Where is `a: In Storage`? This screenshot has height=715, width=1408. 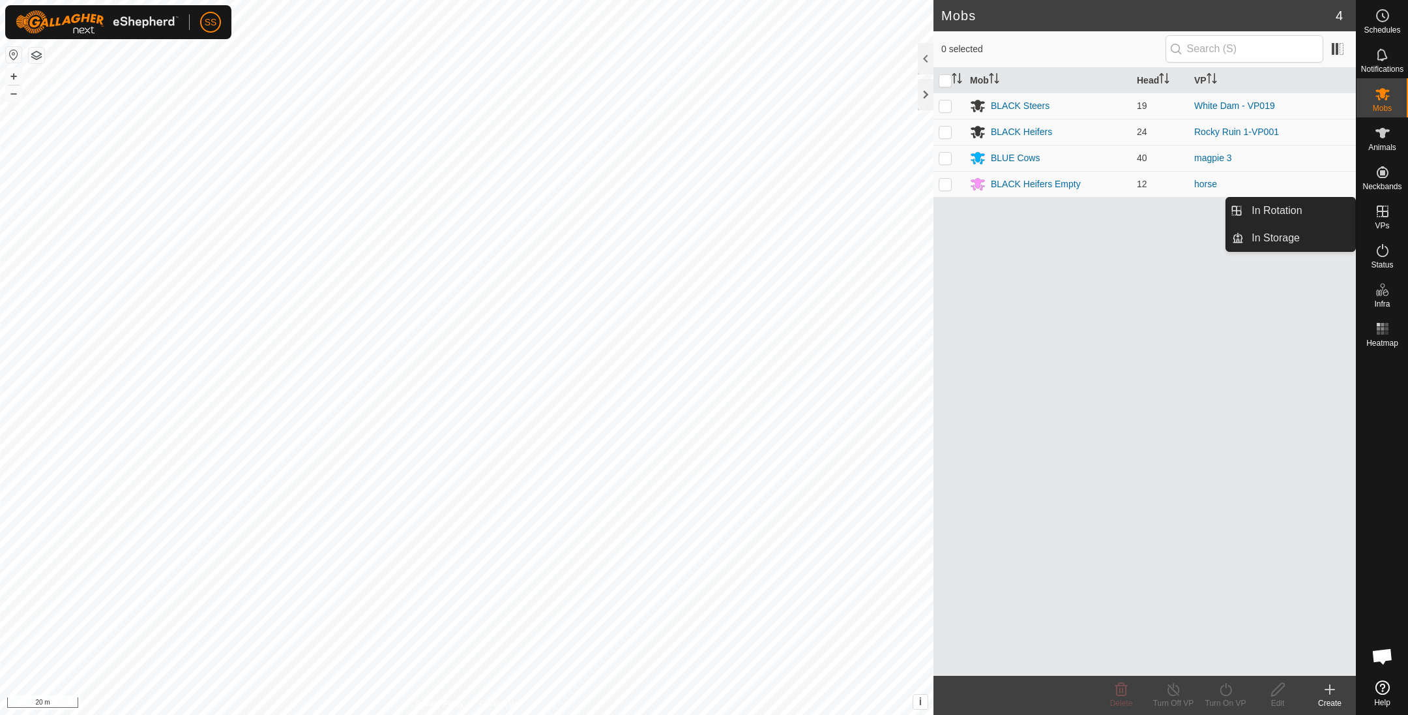
a: In Storage is located at coordinates (1299, 238).